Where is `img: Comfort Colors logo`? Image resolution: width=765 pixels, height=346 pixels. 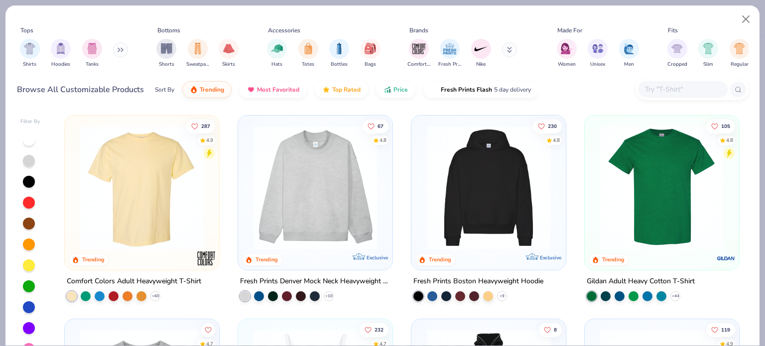
img: Comfort Colors logo is located at coordinates (206, 258).